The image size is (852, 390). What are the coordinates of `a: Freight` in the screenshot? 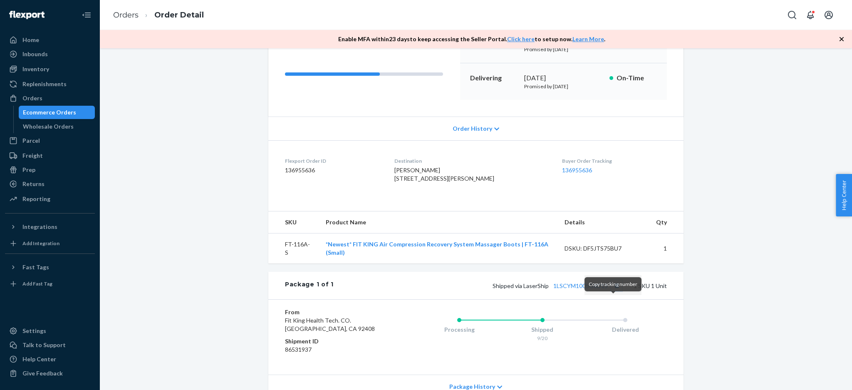 It's located at (50, 156).